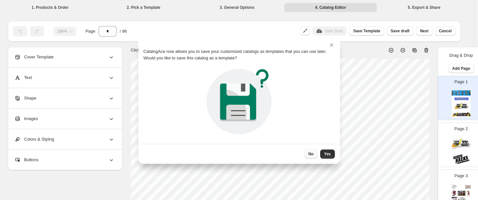 The image size is (478, 200). I want to click on span: No, so click(311, 154).